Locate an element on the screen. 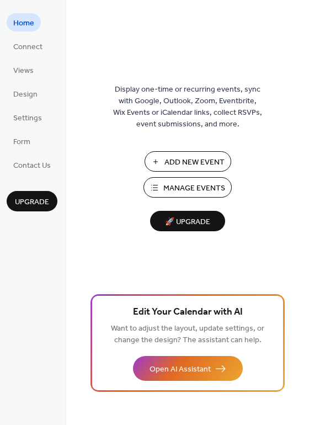 The width and height of the screenshot is (309, 425). button: Manage Events is located at coordinates (188, 187).